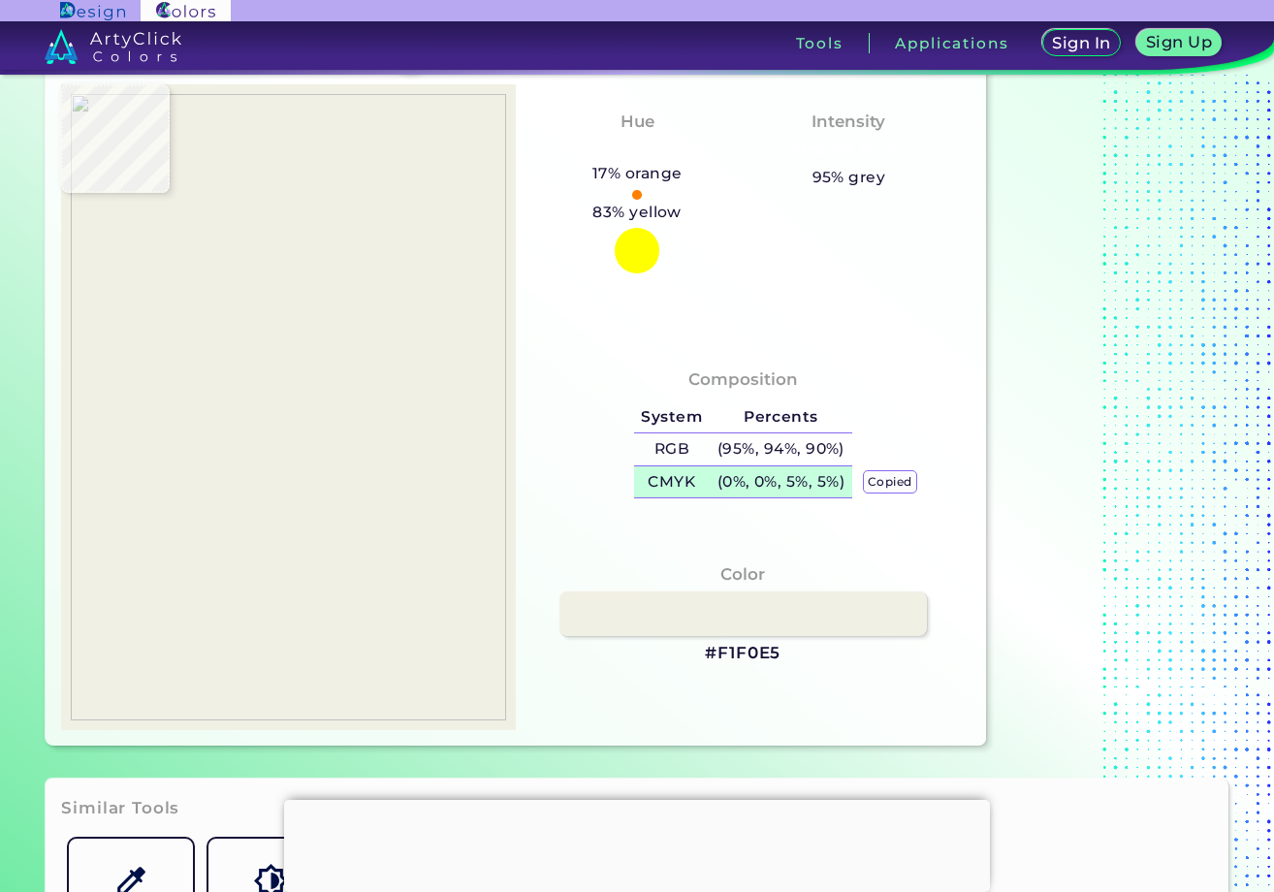 This screenshot has height=892, width=1274. I want to click on h5: System, so click(672, 417).